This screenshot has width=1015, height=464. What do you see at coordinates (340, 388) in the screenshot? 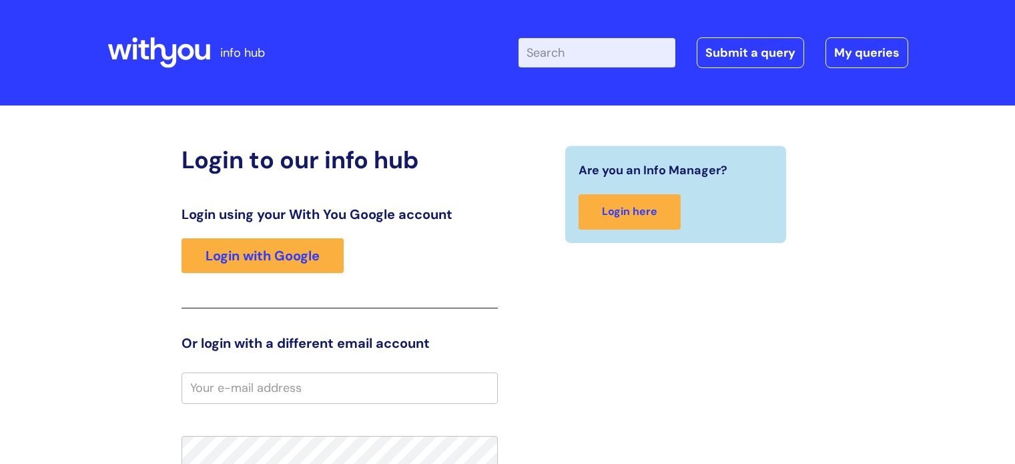
I see `input: Your e-mail address` at bounding box center [340, 388].